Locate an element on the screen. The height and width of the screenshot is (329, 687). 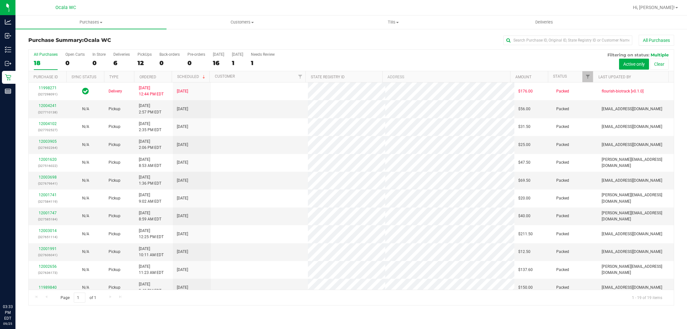
span: Filtering on status: is located at coordinates (628, 55).